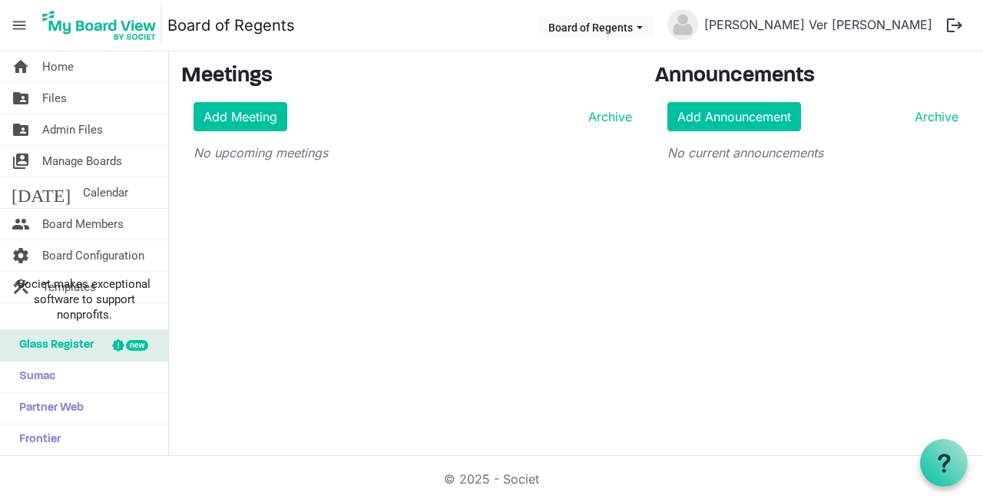 The image size is (983, 502). I want to click on span: settings, so click(21, 256).